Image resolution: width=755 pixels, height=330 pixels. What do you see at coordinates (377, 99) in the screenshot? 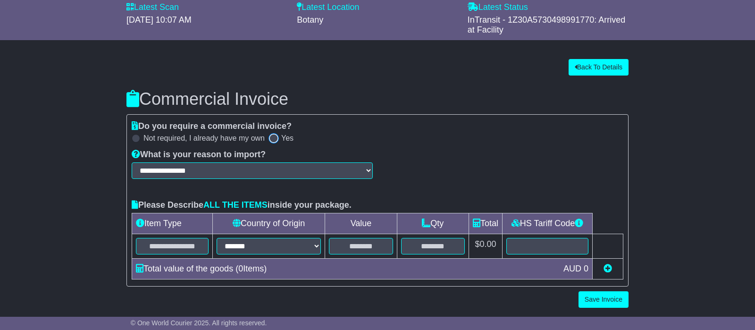
I see `h3: Commercial Invoice` at bounding box center [377, 99].